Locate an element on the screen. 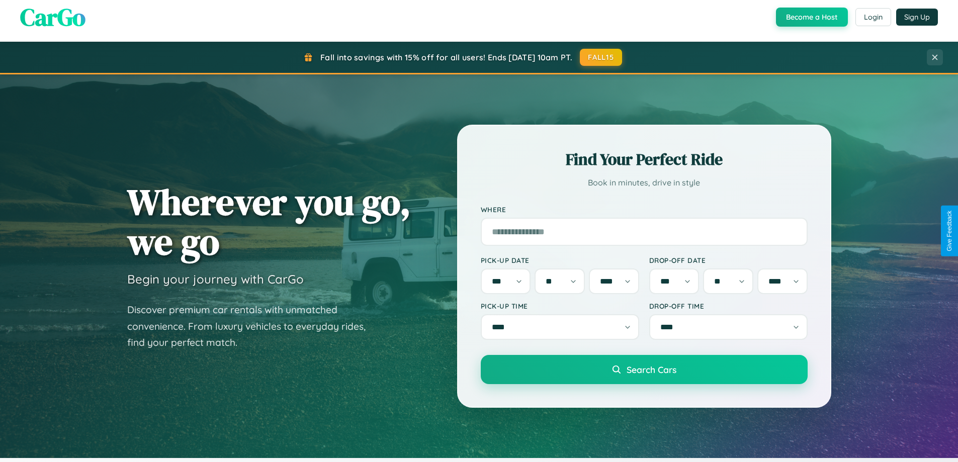  span: Search Cars is located at coordinates (651, 369).